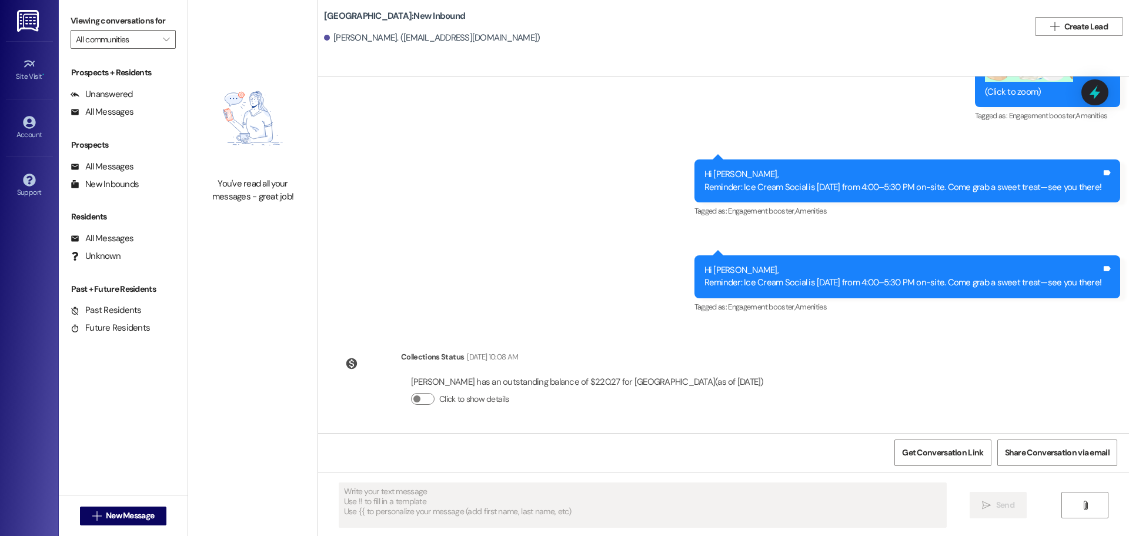 This screenshot has height=536, width=1129. What do you see at coordinates (123, 145) in the screenshot?
I see `div: Prospects` at bounding box center [123, 145].